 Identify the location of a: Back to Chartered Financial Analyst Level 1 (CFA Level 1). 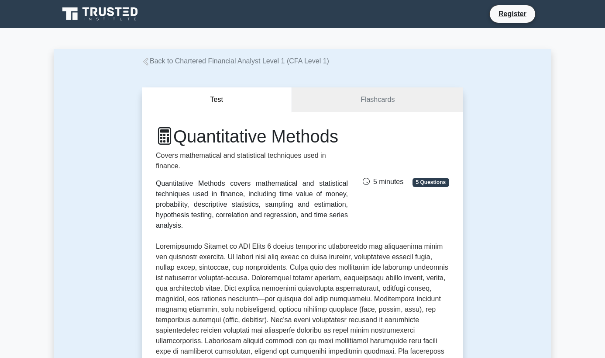
(235, 61).